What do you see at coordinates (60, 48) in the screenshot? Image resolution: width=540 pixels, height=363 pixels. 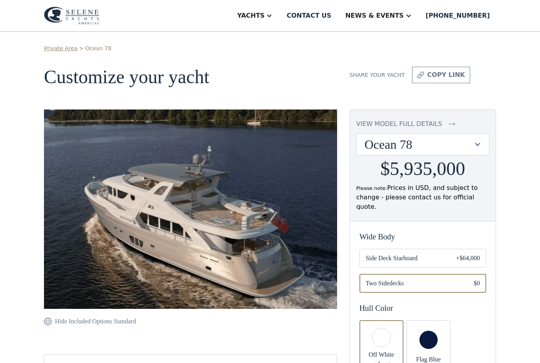 I see `a: Private Area` at bounding box center [60, 48].